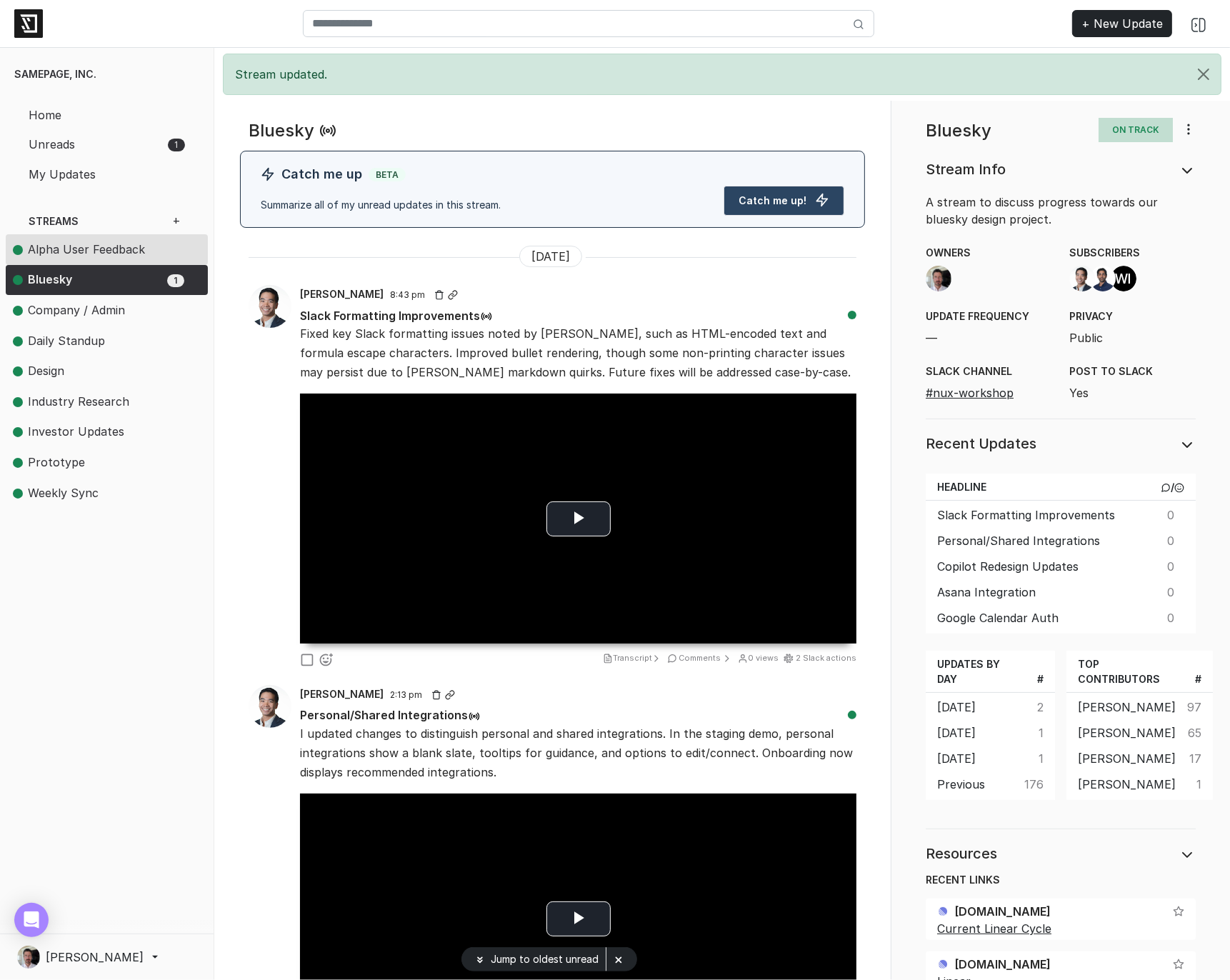 The image size is (1230, 980). What do you see at coordinates (100, 249) in the screenshot?
I see `a: Alpha User Feedback` at bounding box center [100, 249].